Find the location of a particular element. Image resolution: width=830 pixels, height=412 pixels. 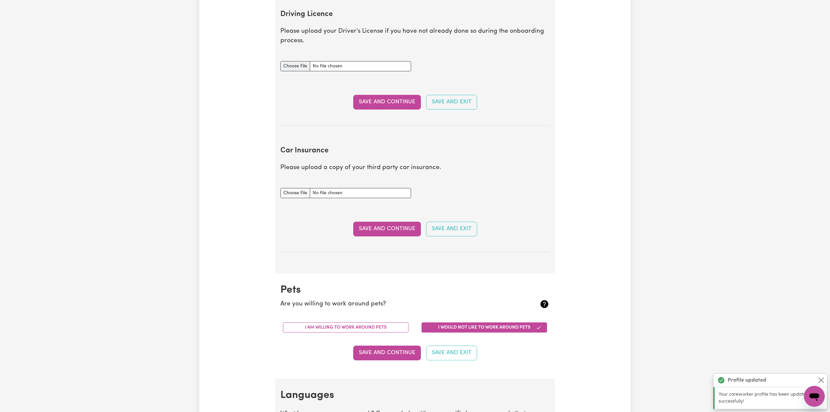

h2: Driving Licence is located at coordinates (415, 14).